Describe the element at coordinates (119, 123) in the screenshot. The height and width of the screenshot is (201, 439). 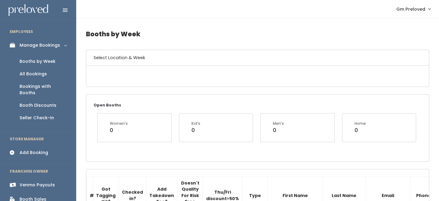
I see `div: Women's` at that location.